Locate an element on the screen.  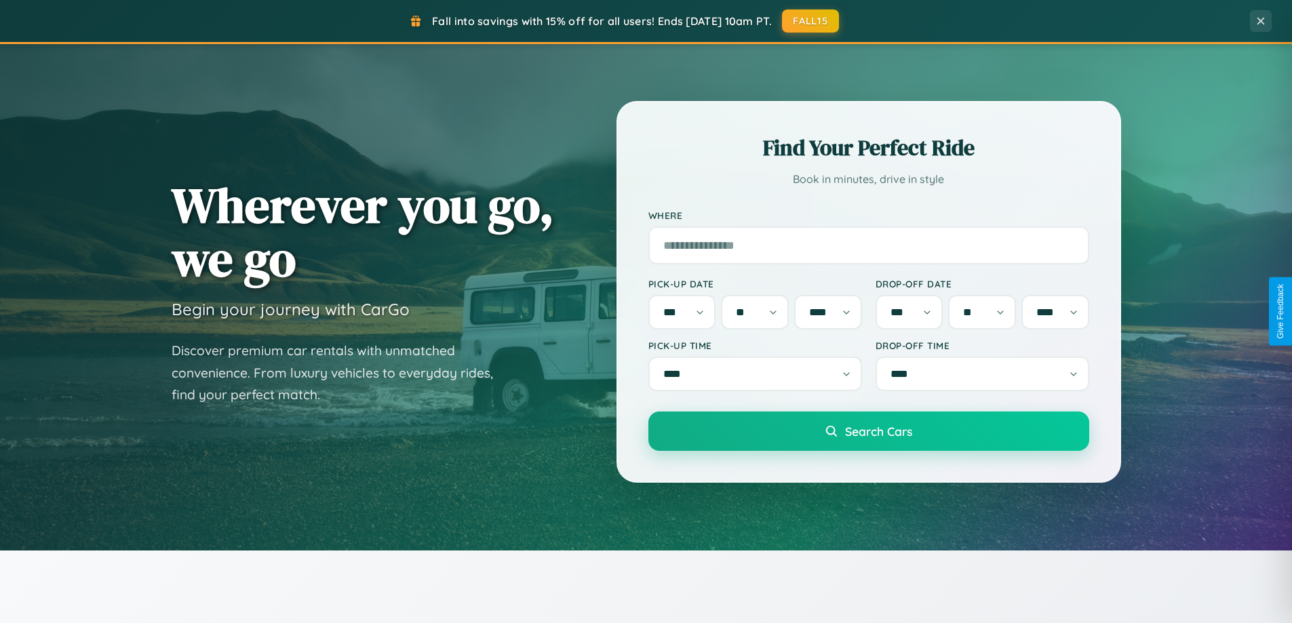
p: Book in minutes, drive in style is located at coordinates (869, 179).